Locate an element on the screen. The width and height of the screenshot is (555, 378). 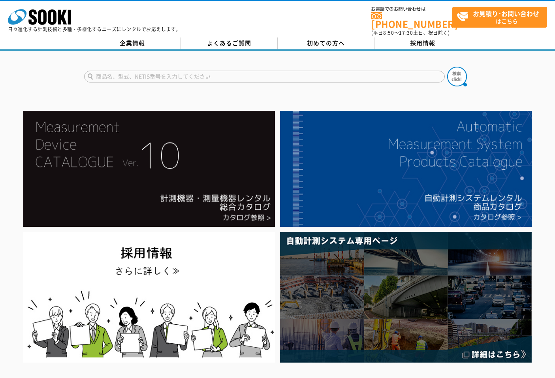
span: はこちら is located at coordinates (501, 17).